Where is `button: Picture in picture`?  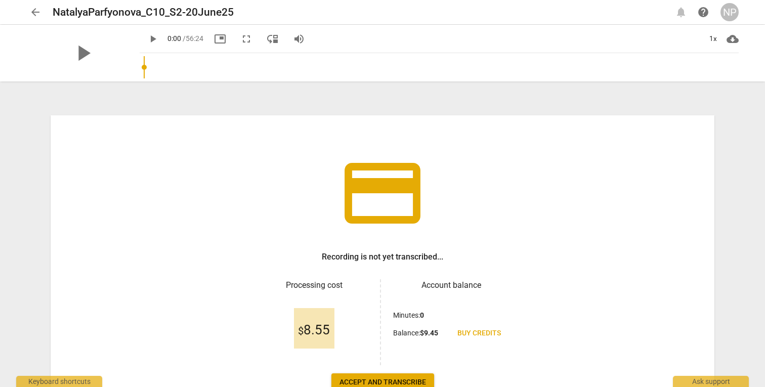 button: Picture in picture is located at coordinates (220, 39).